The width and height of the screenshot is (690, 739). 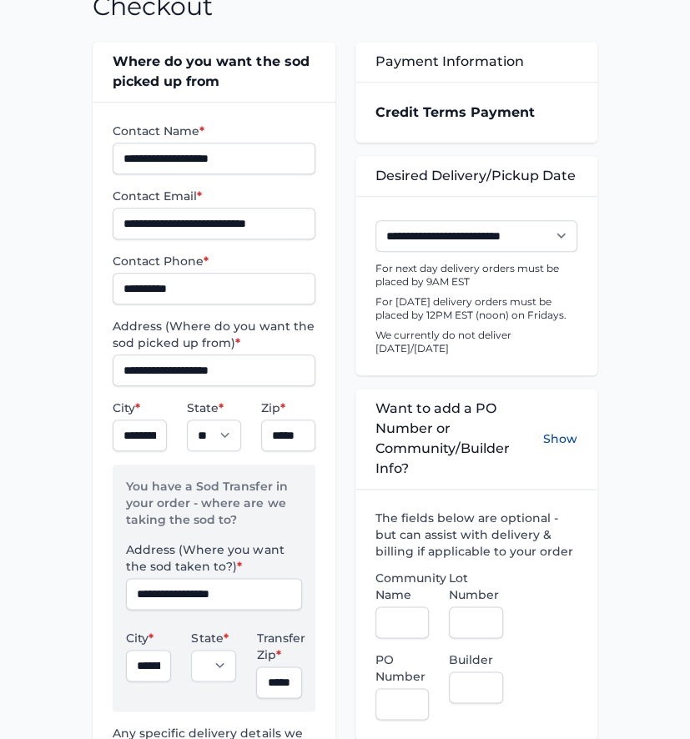 I want to click on div: Payment Information, so click(x=477, y=62).